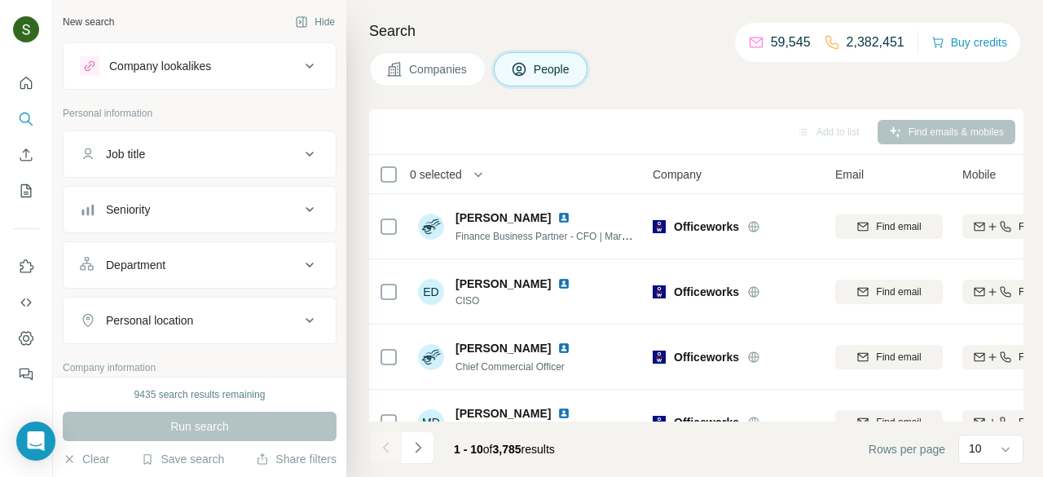 This screenshot has width=1043, height=477. Describe the element at coordinates (200, 265) in the screenshot. I see `button: Department` at that location.